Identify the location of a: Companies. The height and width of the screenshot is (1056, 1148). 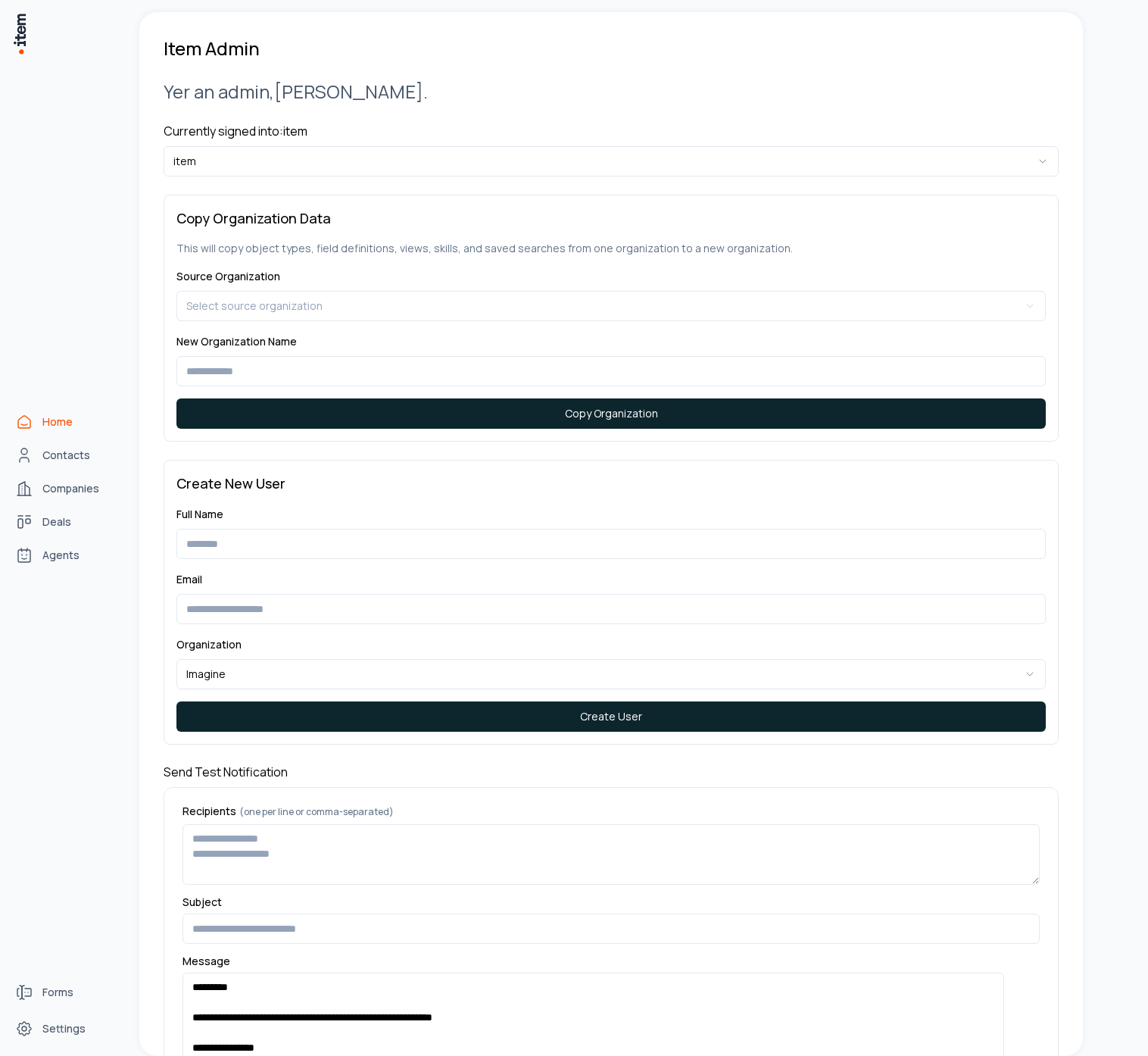
(67, 488).